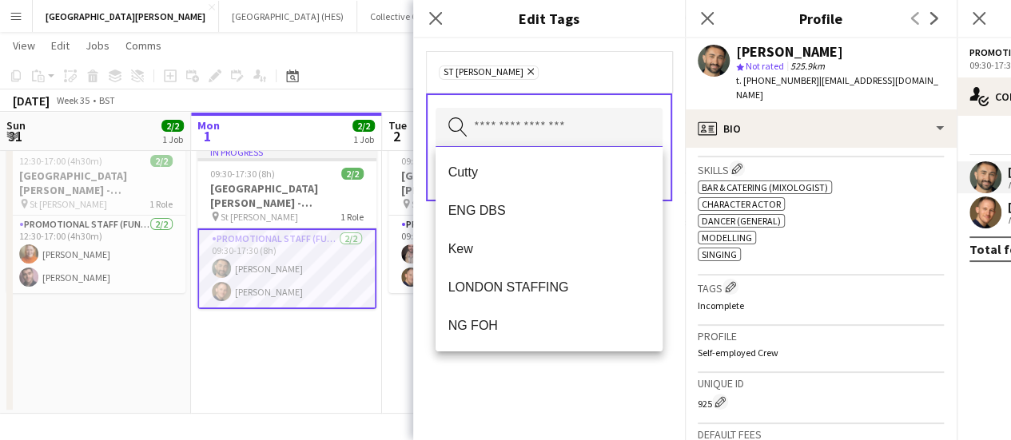 This screenshot has width=1011, height=440. Describe the element at coordinates (397, 125) in the screenshot. I see `span: Tue` at that location.